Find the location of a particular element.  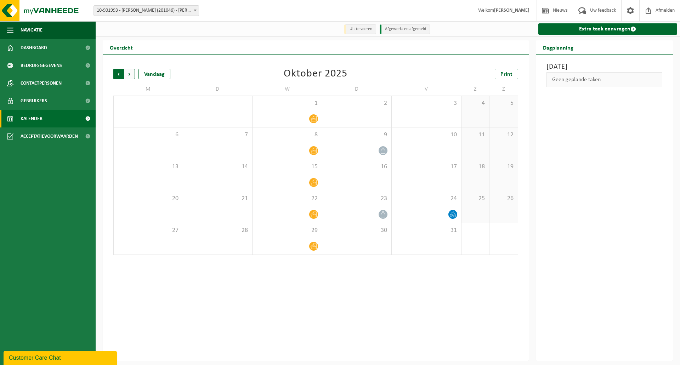

span: 31 is located at coordinates (427, 231).